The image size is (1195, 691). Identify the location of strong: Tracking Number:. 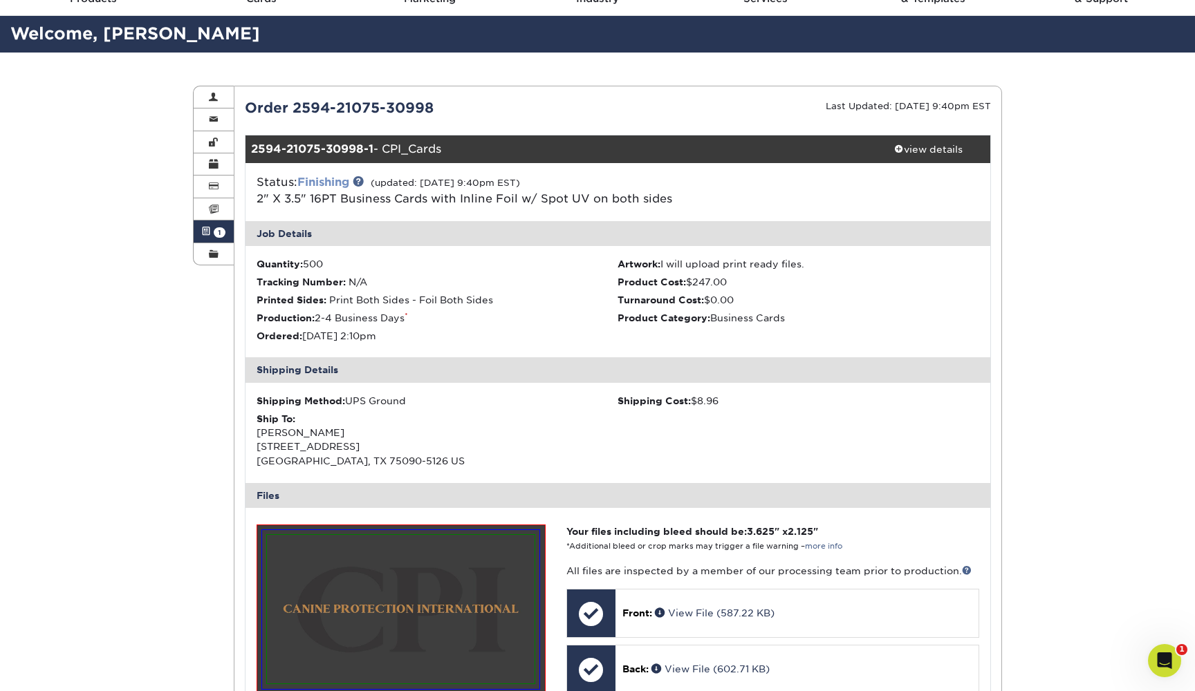
(301, 282).